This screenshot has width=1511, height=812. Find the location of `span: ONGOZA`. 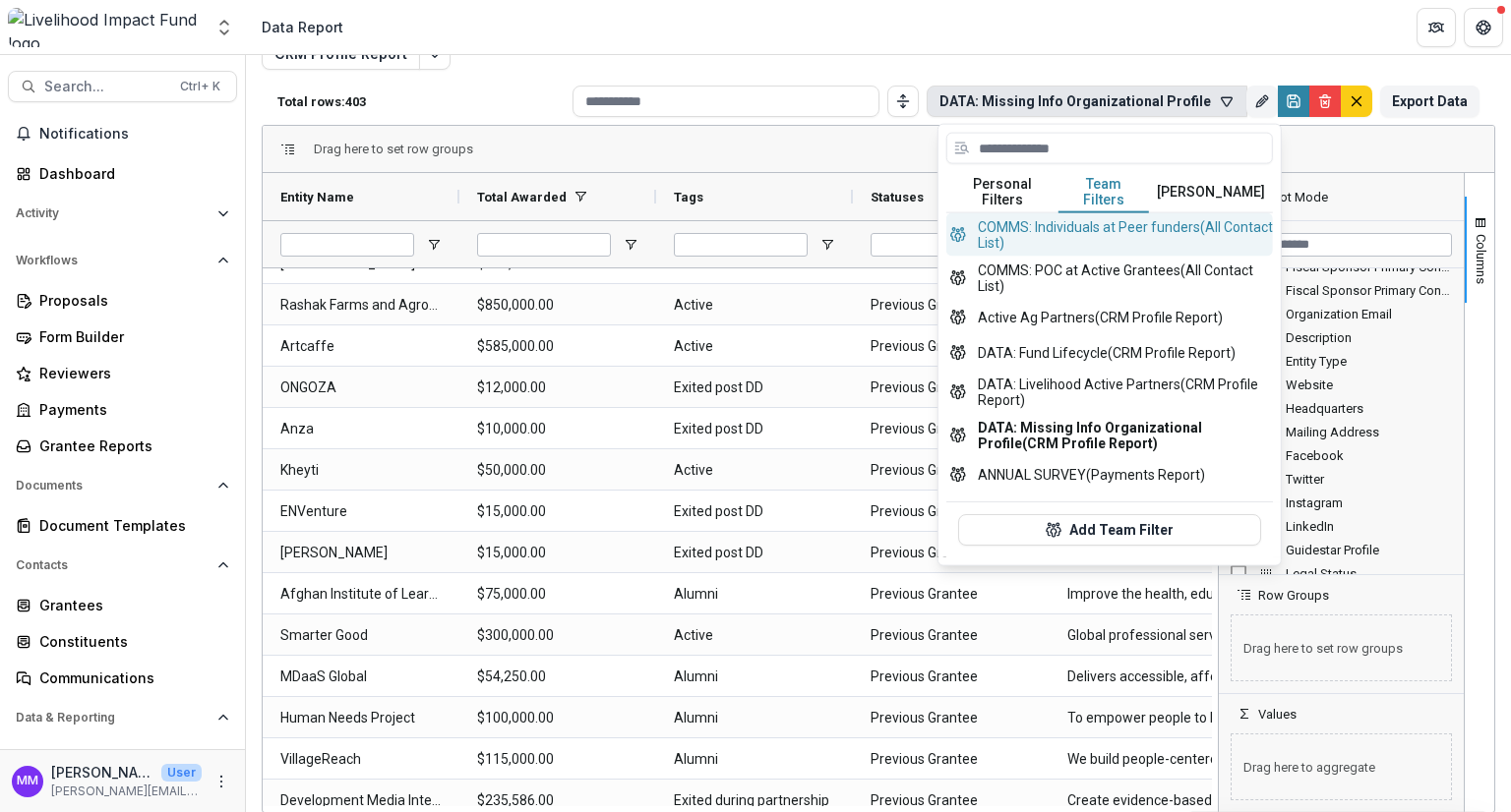

span: ONGOZA is located at coordinates (361, 388).